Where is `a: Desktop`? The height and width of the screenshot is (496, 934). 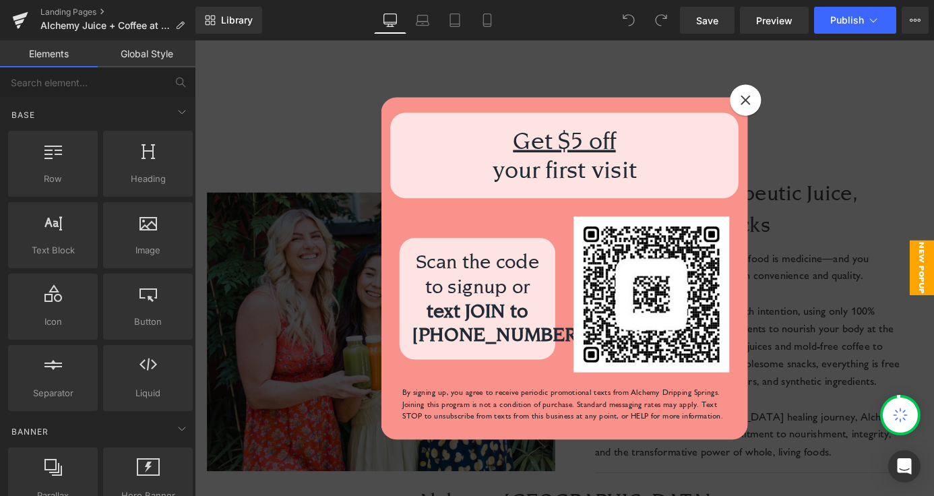 a: Desktop is located at coordinates (390, 20).